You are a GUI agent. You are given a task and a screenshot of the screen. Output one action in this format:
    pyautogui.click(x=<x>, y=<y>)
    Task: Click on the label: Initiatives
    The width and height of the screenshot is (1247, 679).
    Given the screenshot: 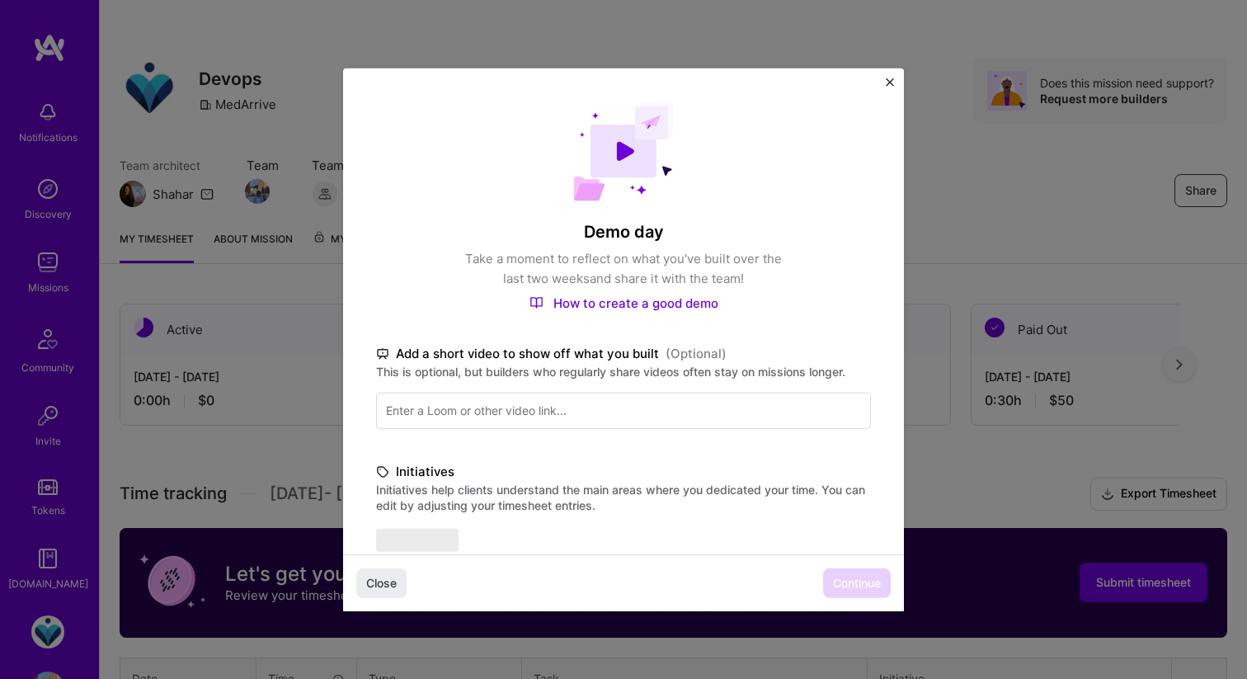 What is the action you would take?
    pyautogui.click(x=623, y=471)
    